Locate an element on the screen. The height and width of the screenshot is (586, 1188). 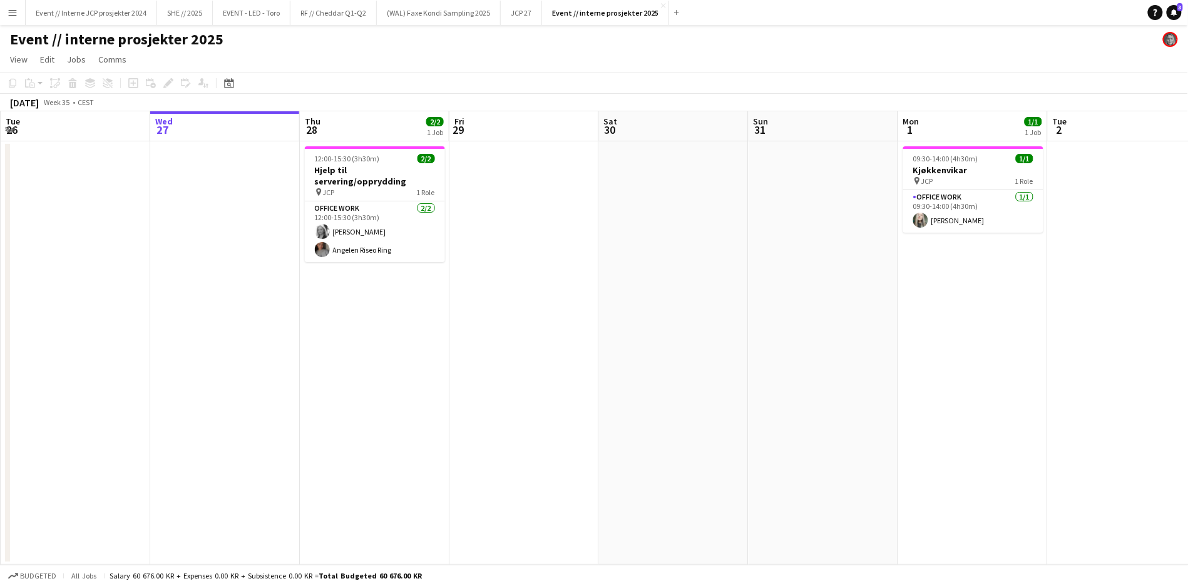
button: EVENT - LED - Toro is located at coordinates (252, 13).